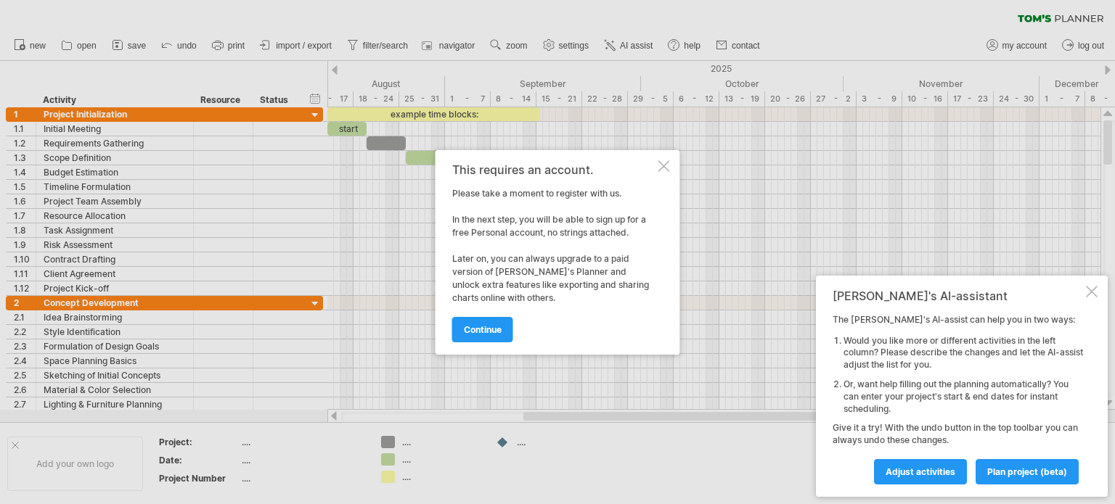 This screenshot has height=504, width=1115. What do you see at coordinates (963, 397) in the screenshot?
I see `li: Or, want help filling out the planning automatically? You can enter your project's start & end da...` at bounding box center [963, 397].